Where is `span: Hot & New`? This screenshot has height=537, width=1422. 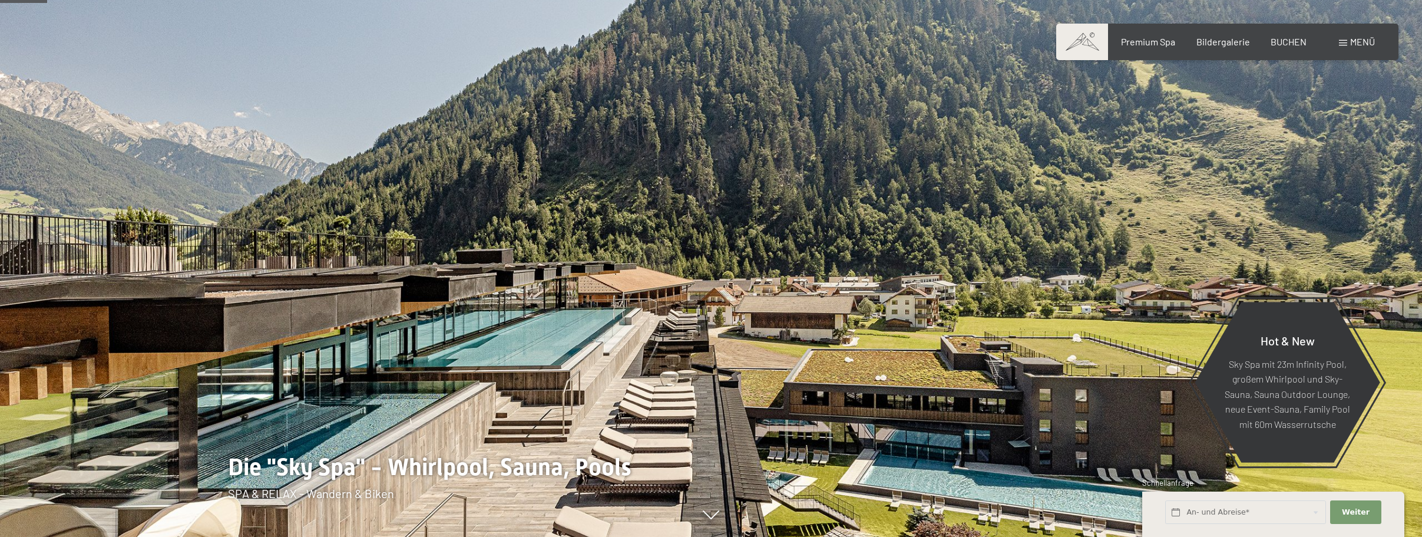 span: Hot & New is located at coordinates (1287, 340).